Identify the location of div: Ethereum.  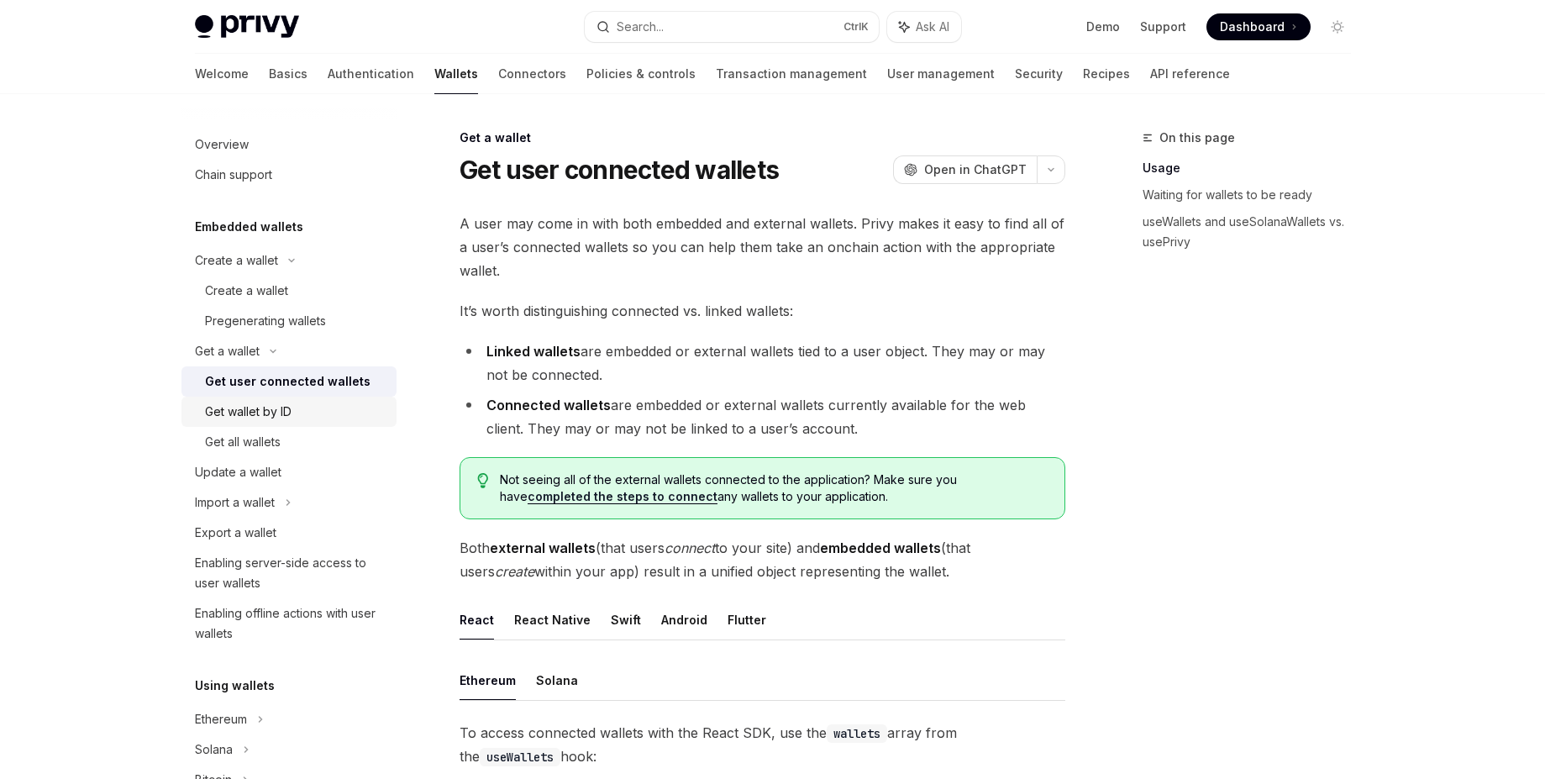
(221, 719).